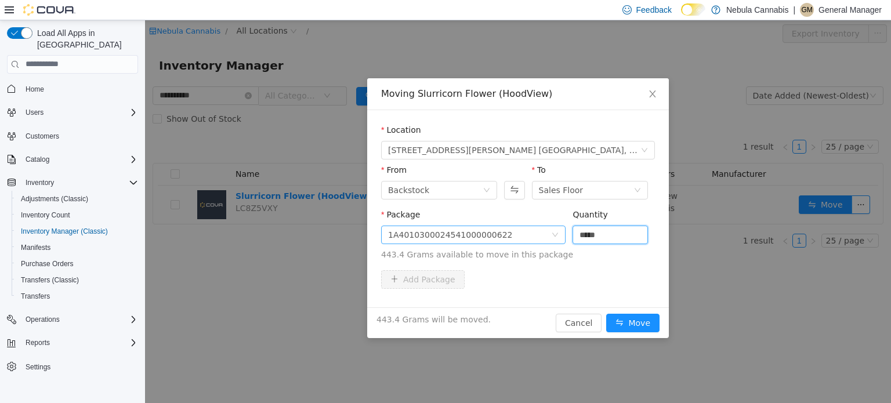 The image size is (891, 403). I want to click on a: Inventory Manager (Classic), so click(64, 231).